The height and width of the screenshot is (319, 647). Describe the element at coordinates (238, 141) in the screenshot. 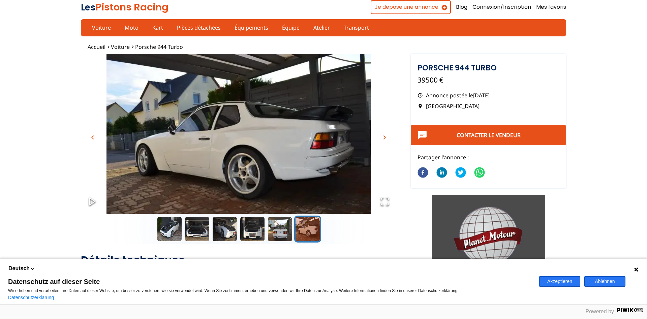

I see `img: image` at that location.